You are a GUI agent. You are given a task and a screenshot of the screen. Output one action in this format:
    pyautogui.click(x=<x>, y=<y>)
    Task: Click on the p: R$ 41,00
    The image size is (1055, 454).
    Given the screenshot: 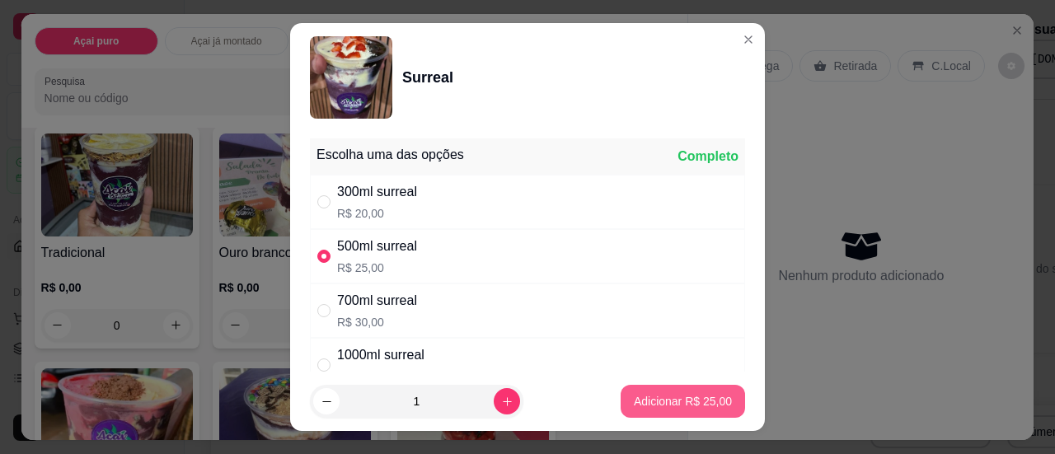 What is the action you would take?
    pyautogui.click(x=381, y=377)
    